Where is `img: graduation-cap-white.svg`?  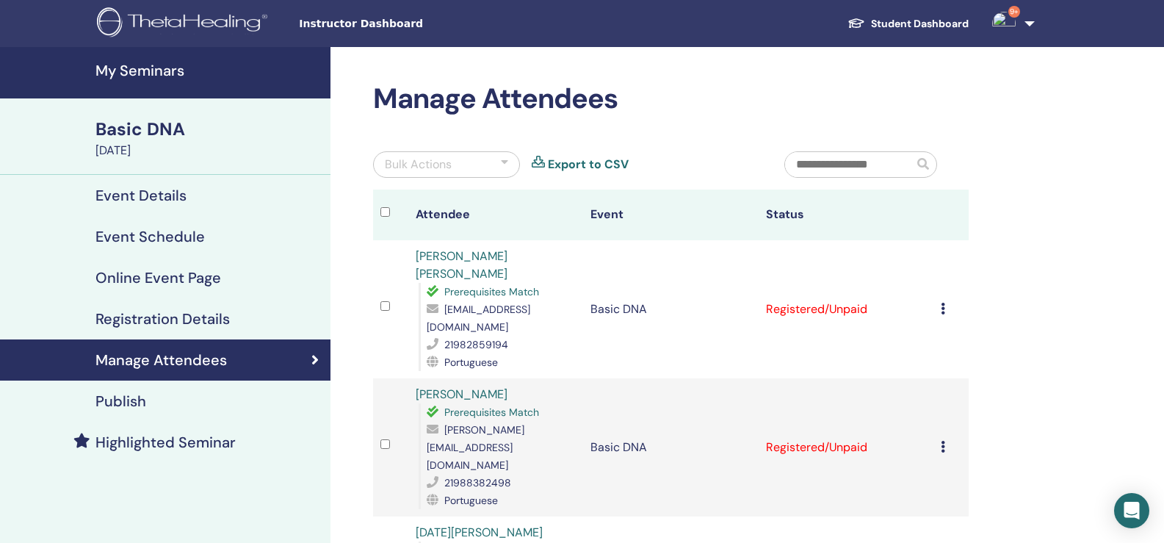
img: graduation-cap-white.svg is located at coordinates (856, 23).